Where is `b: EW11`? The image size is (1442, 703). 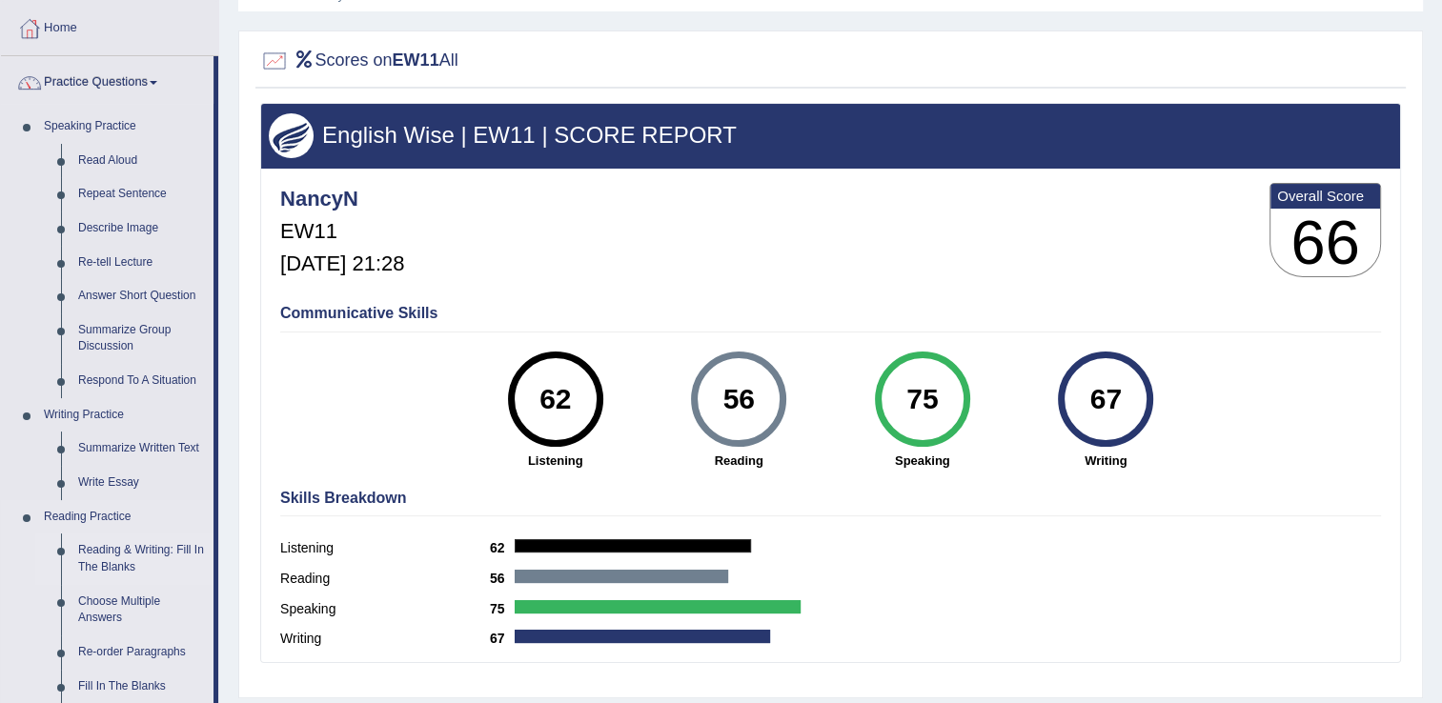
b: EW11 is located at coordinates (415, 60).